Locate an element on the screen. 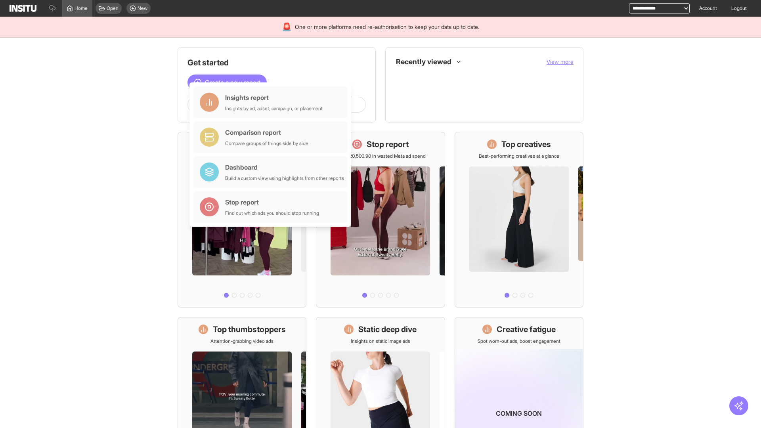 The width and height of the screenshot is (761, 428). span: View more is located at coordinates (560, 61).